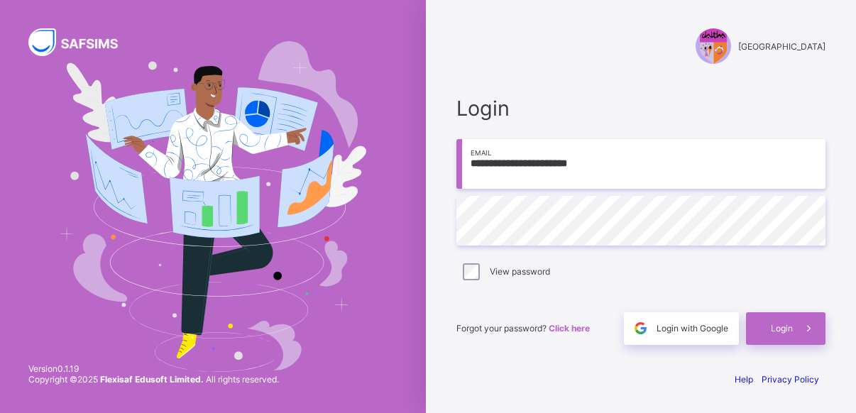 This screenshot has height=413, width=856. What do you see at coordinates (152, 379) in the screenshot?
I see `strong: Flexisaf Edusoft Limited.` at bounding box center [152, 379].